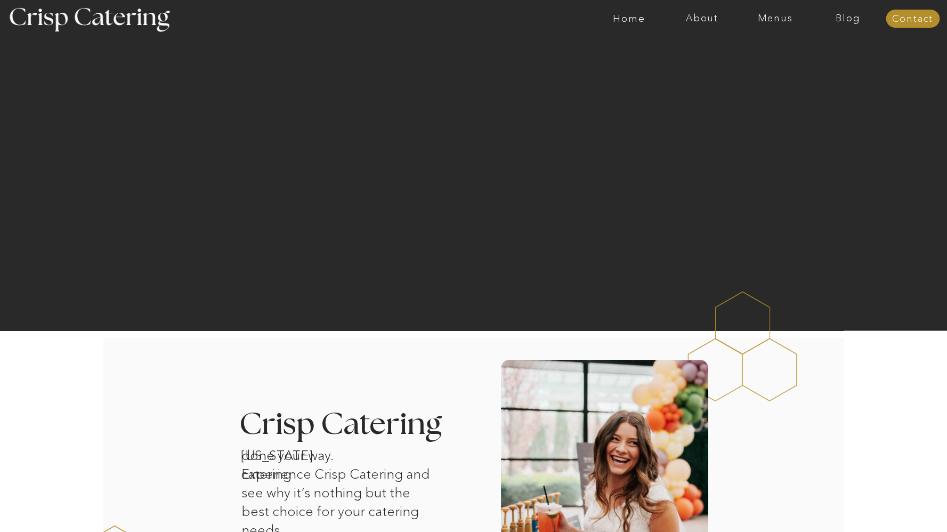 This screenshot has height=532, width=947. Describe the element at coordinates (775, 19) in the screenshot. I see `a: Menus` at that location.